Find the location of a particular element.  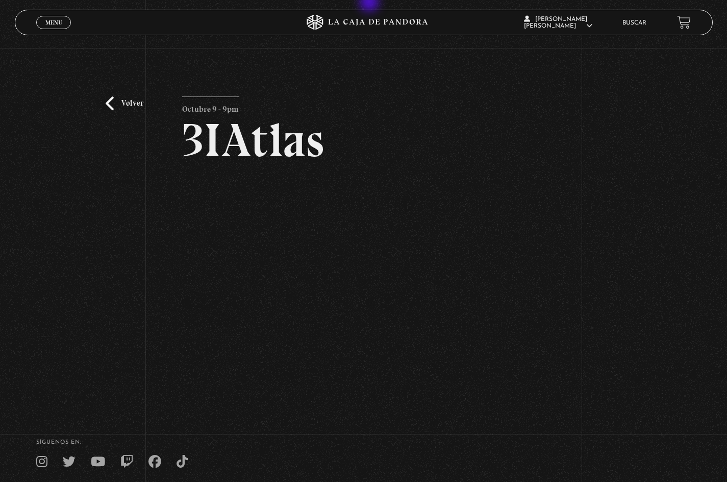

span: Cerrar is located at coordinates (54, 32).